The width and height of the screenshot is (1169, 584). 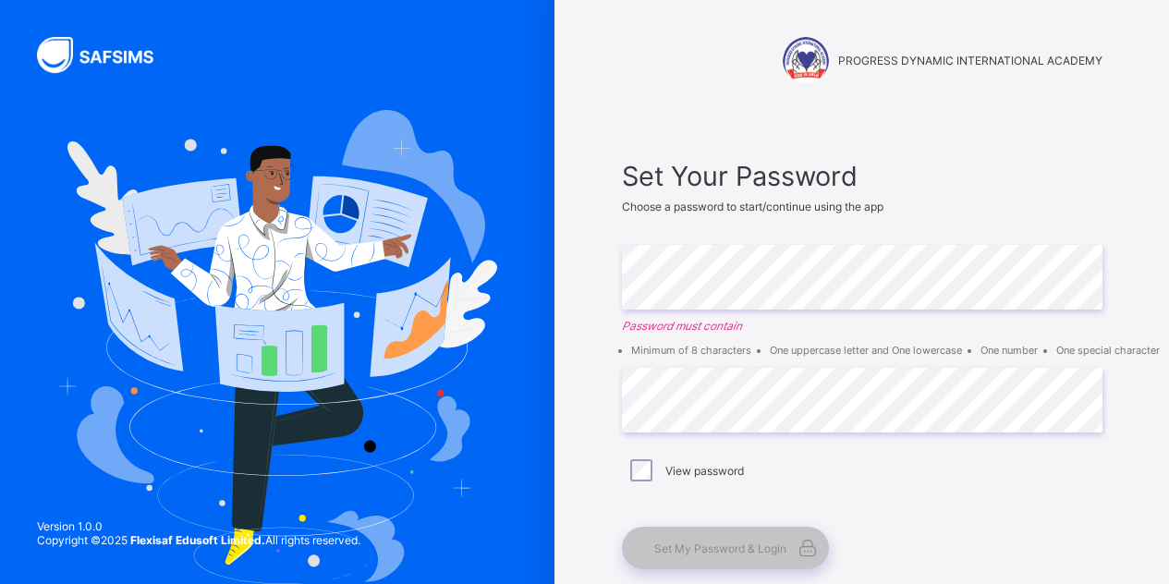 I want to click on img: SAFSIMS Logo, so click(x=106, y=55).